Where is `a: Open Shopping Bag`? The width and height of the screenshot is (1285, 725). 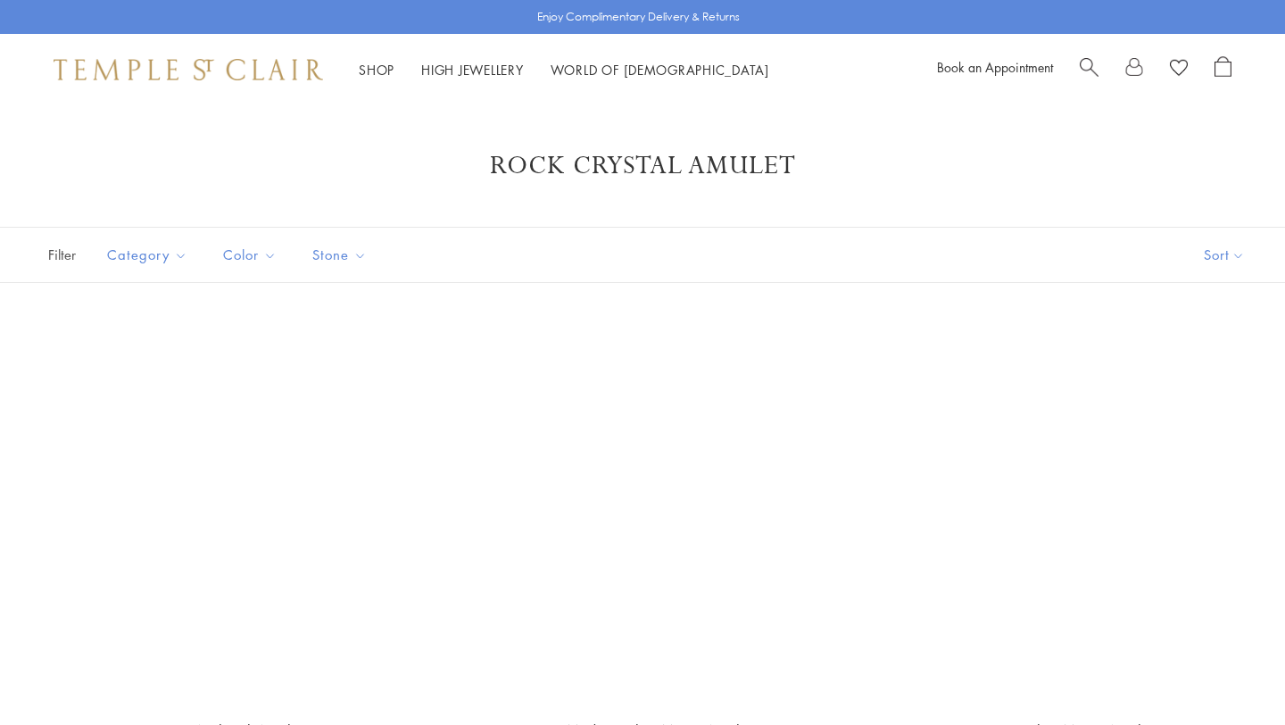 a: Open Shopping Bag is located at coordinates (1222, 70).